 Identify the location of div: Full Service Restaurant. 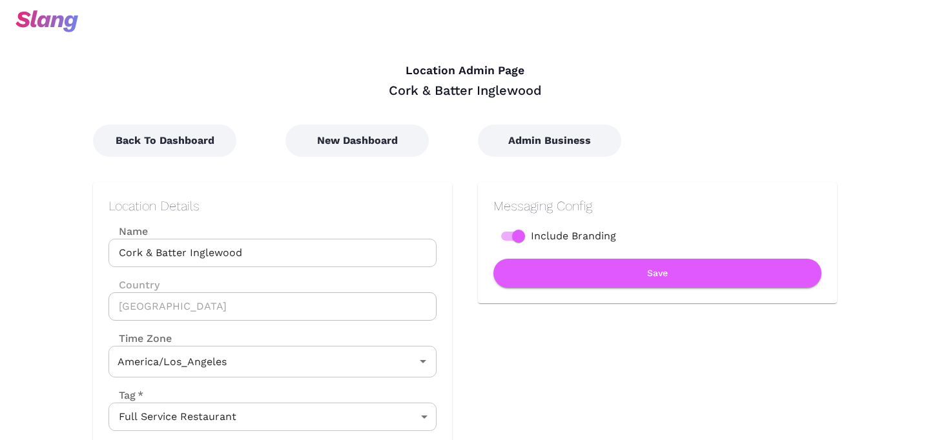
(273, 417).